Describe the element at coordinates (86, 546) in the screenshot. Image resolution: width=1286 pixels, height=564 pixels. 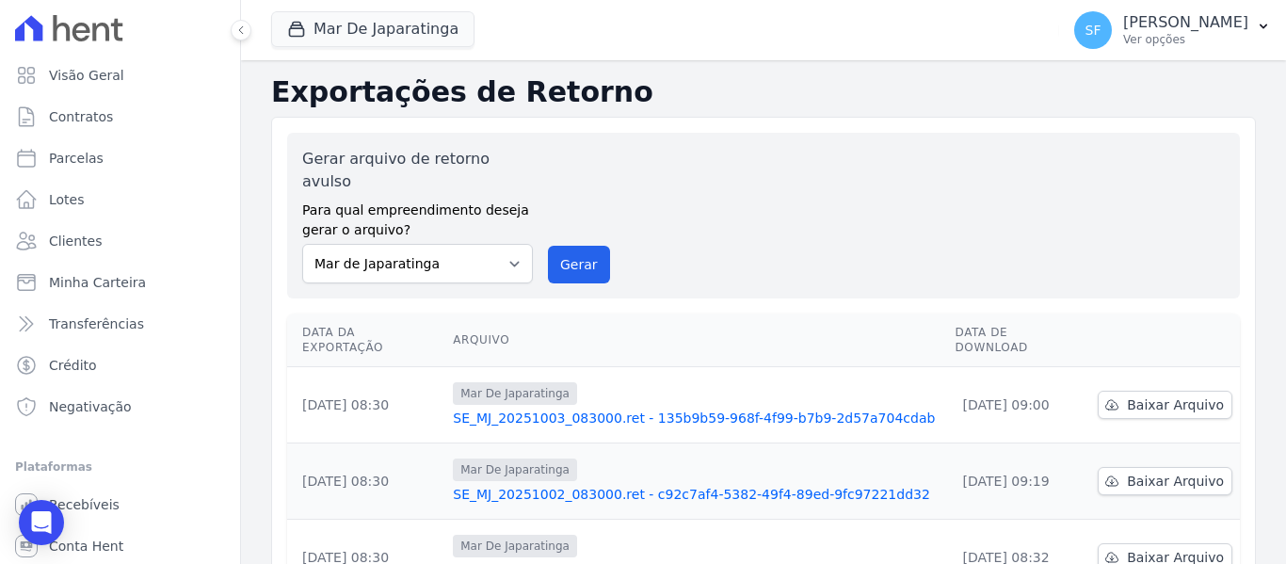
I see `span: Conta Hent` at that location.